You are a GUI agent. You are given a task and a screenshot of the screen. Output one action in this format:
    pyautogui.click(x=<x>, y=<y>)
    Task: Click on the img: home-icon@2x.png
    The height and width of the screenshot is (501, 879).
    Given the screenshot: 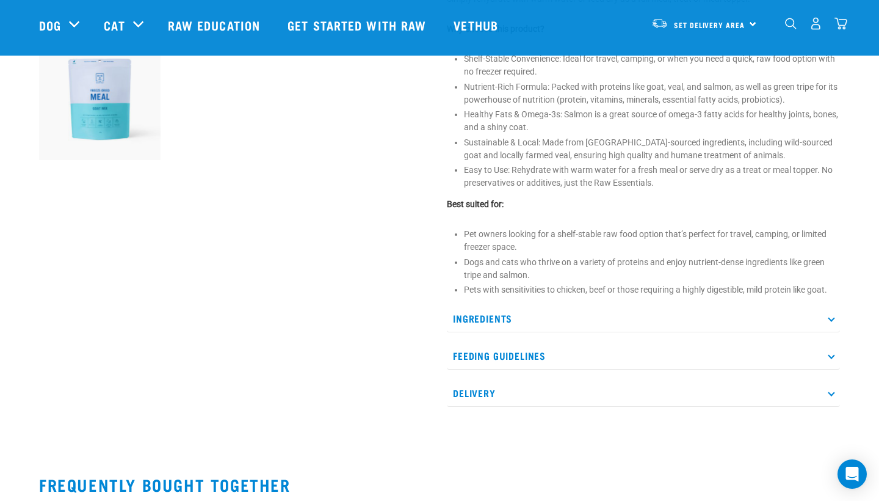 What is the action you would take?
    pyautogui.click(x=841, y=23)
    